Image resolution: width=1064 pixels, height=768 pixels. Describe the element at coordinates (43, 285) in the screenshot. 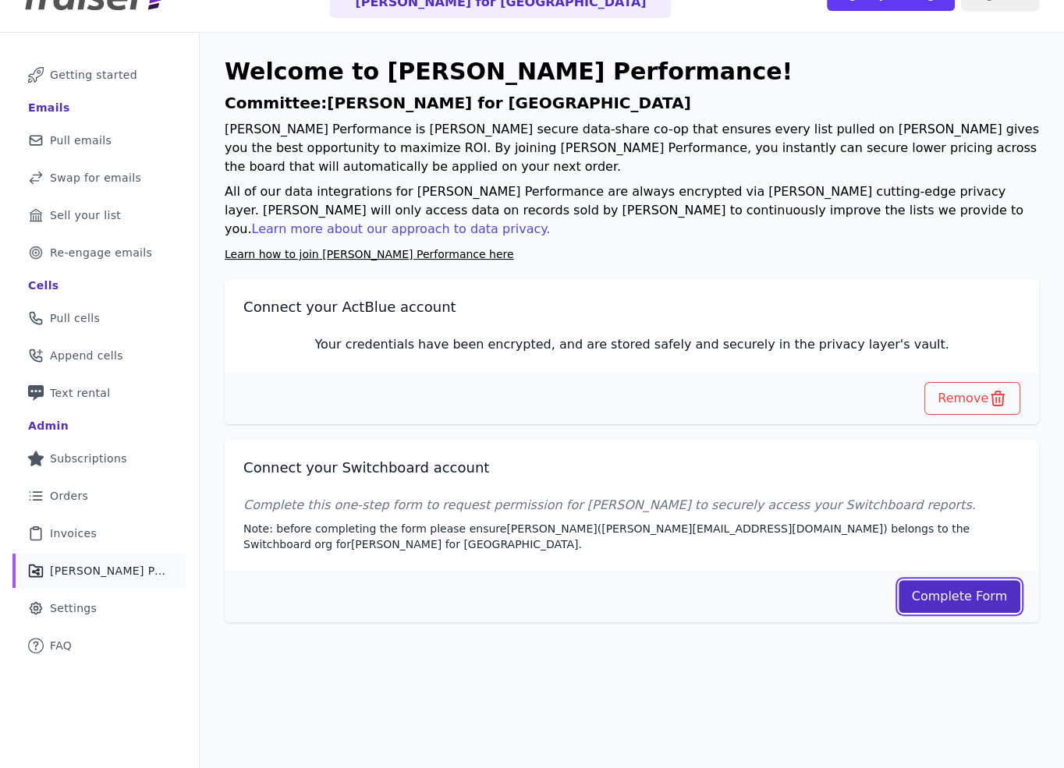

I see `div: Cells` at that location.